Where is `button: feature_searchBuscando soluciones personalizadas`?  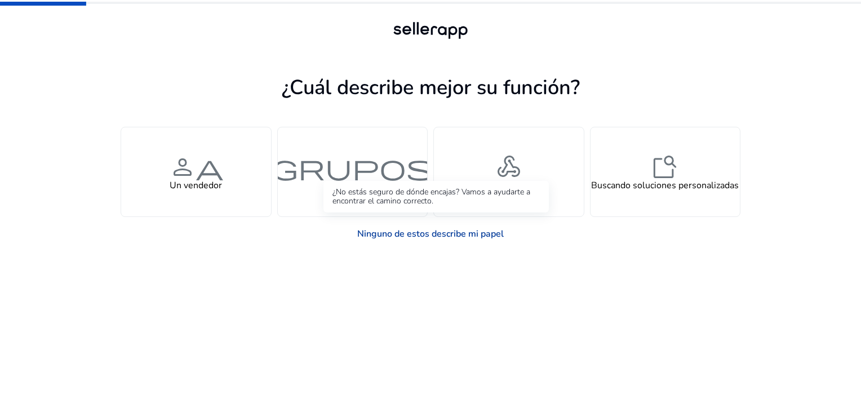
button: feature_searchBuscando soluciones personalizadas is located at coordinates (665, 172).